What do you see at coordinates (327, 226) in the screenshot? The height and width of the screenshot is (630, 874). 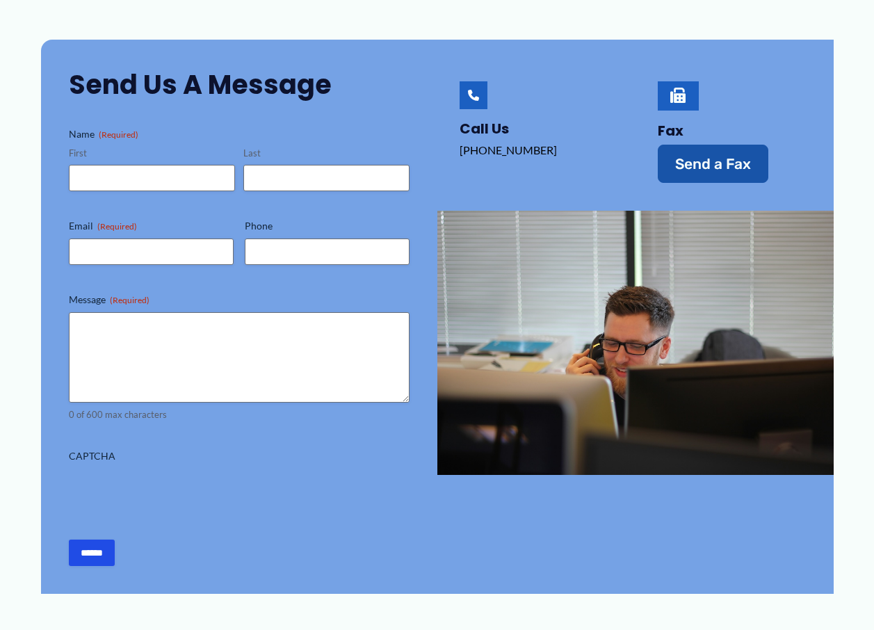 I see `label: Phone` at bounding box center [327, 226].